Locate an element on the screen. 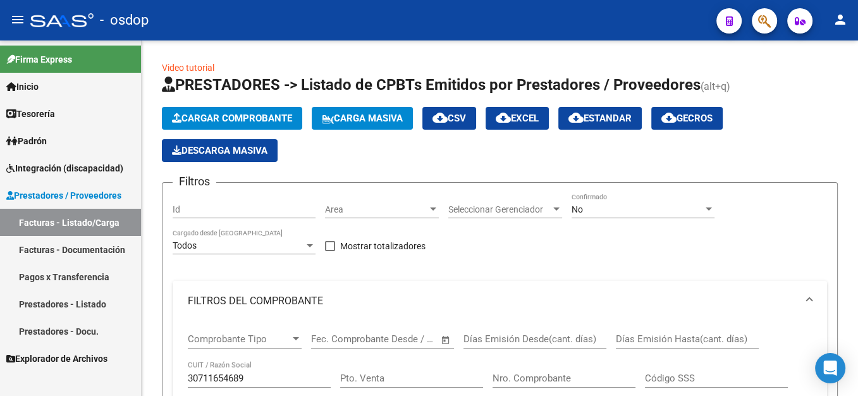  span: No is located at coordinates (577, 209).